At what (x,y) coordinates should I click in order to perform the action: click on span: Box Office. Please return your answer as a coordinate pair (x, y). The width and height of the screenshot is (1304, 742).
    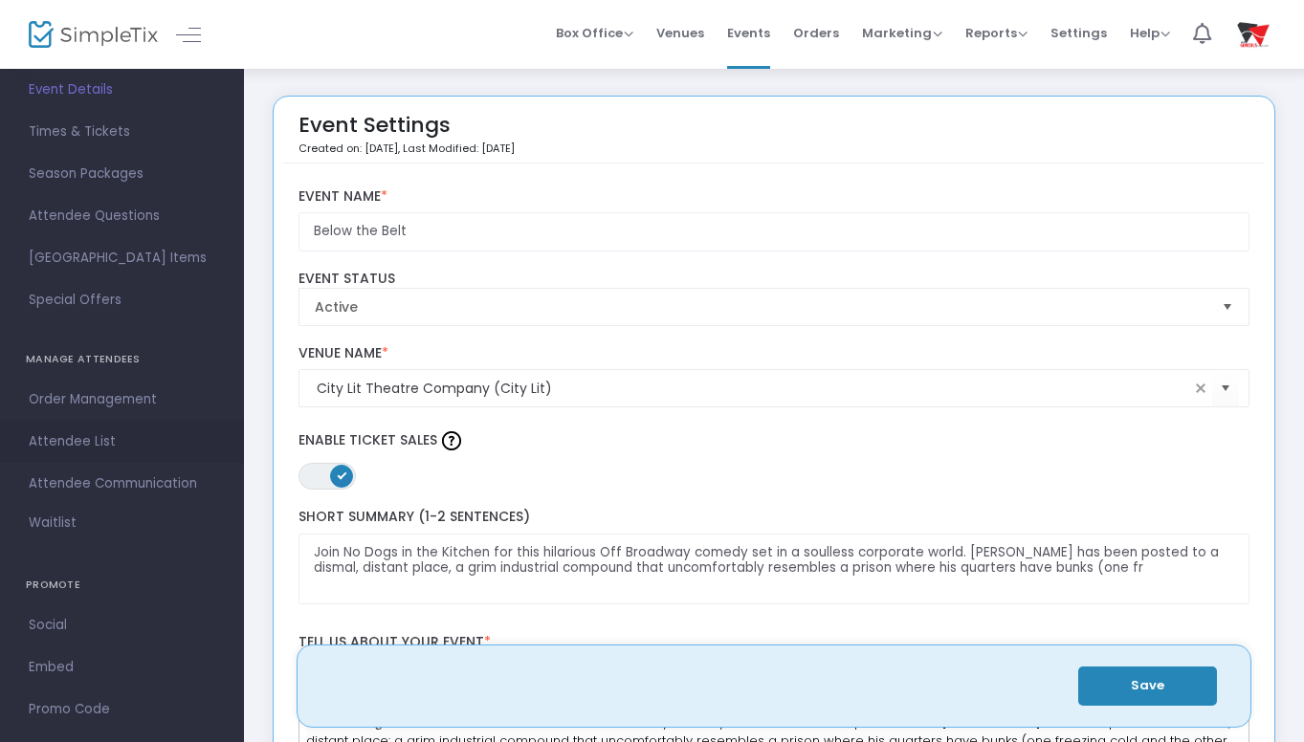
    Looking at the image, I should click on (594, 33).